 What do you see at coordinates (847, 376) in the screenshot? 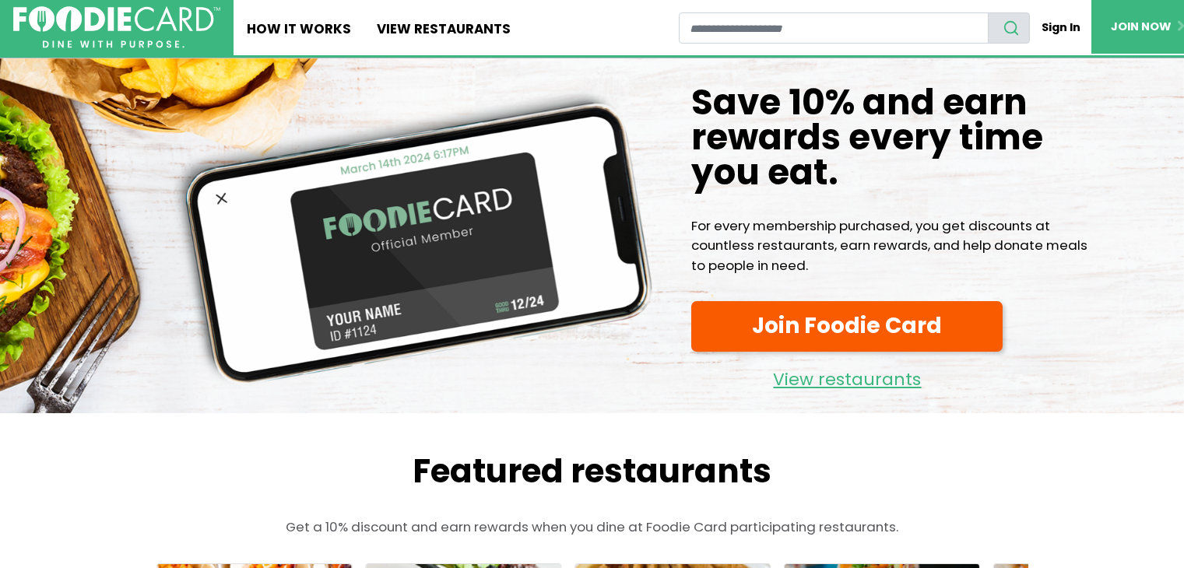
I see `a: View restaurants` at bounding box center [847, 376].